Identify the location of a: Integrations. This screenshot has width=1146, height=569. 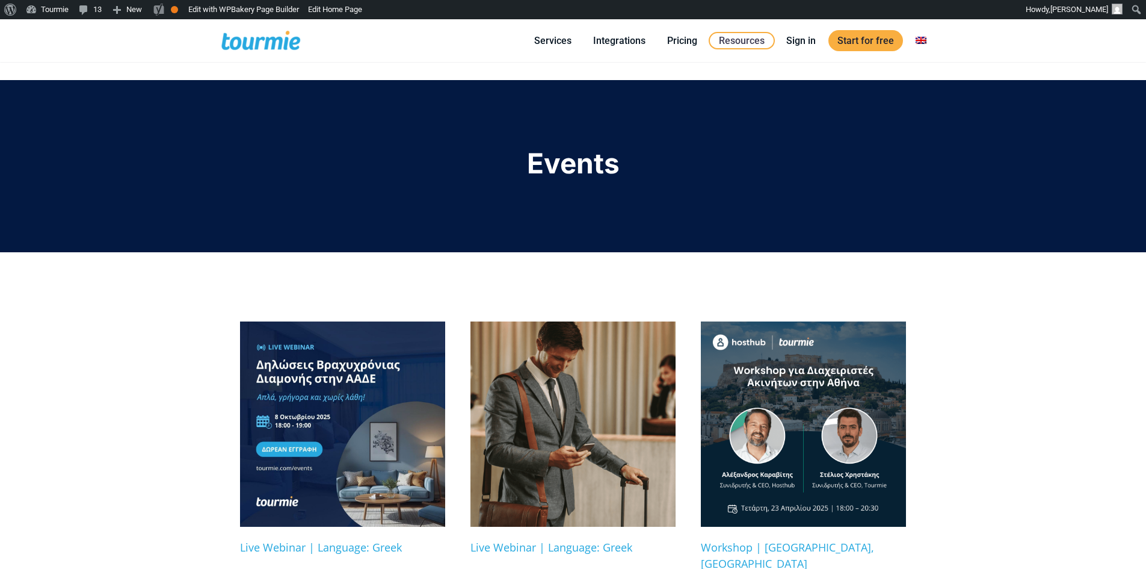
(619, 40).